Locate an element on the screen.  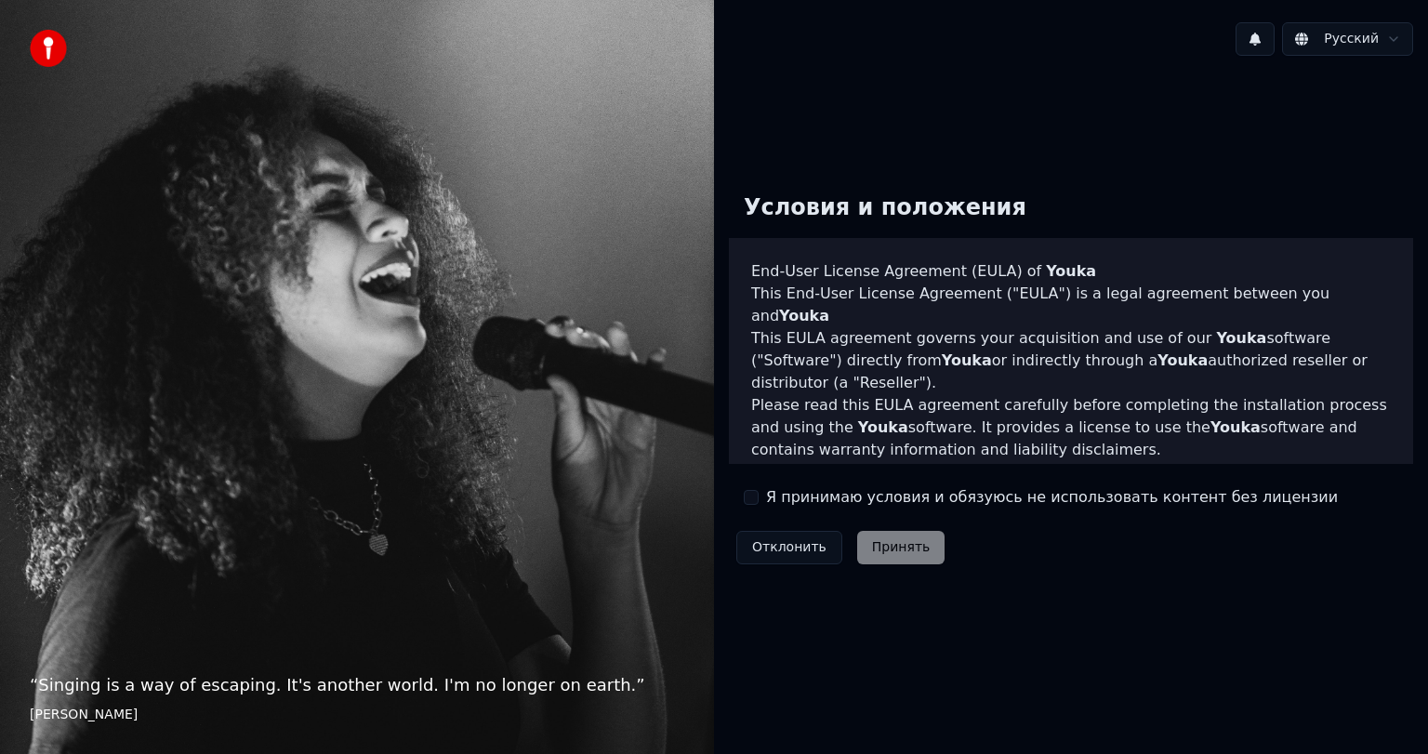
p: If you register for a free trial of the software, this EULA agreement will also govern that trial... is located at coordinates (1071, 506).